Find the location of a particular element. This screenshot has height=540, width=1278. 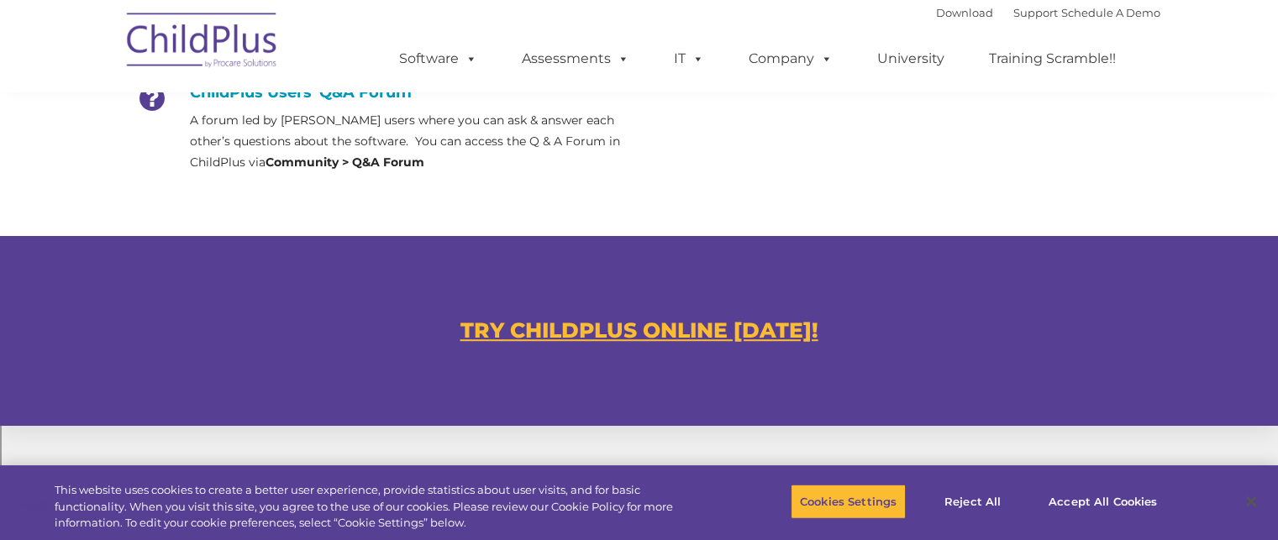

div: Rename is located at coordinates (638, 105).